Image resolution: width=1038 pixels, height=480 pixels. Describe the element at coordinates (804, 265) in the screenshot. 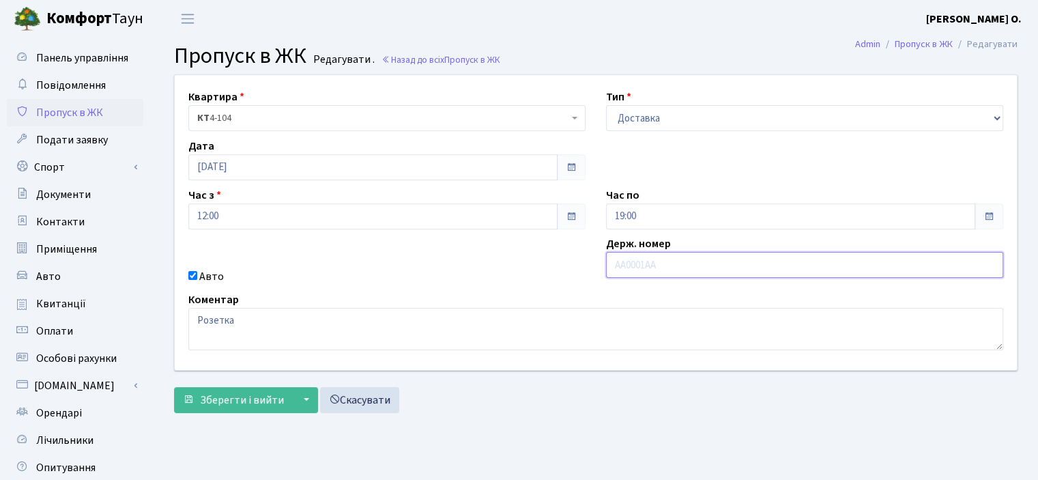

I see `input: AA0001AA` at that location.